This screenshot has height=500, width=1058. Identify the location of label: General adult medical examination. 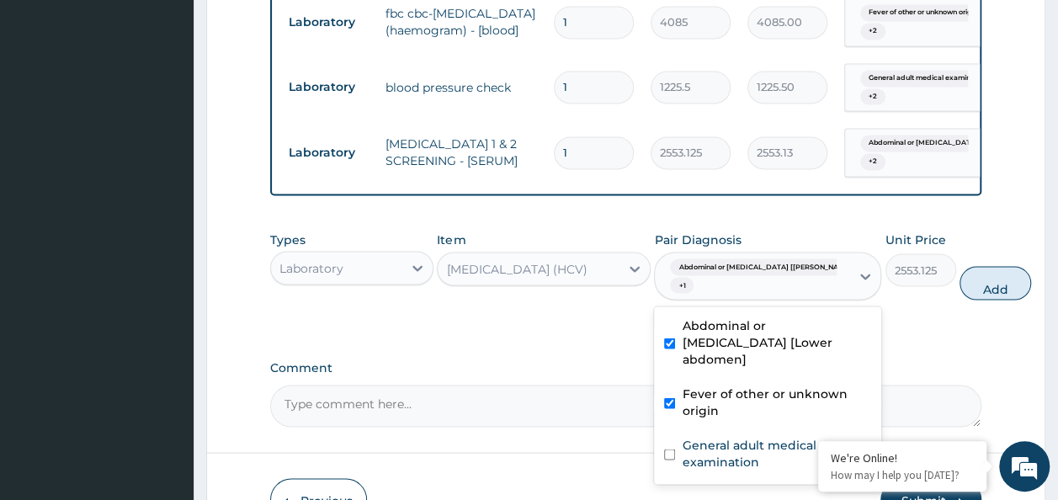
(776, 453).